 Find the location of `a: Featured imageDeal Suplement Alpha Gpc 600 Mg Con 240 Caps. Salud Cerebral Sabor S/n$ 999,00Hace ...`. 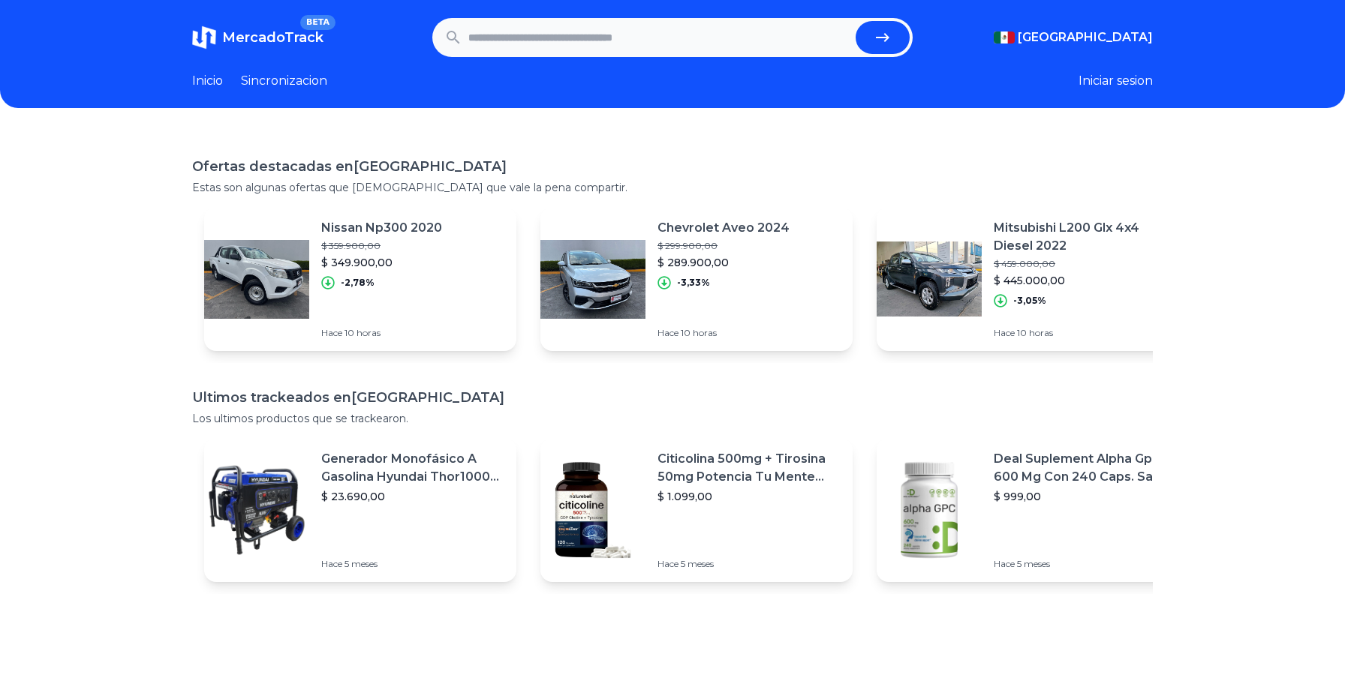

a: Featured imageDeal Suplement Alpha Gpc 600 Mg Con 240 Caps. Salud Cerebral Sabor S/n$ 999,00Hace ... is located at coordinates (1033, 510).